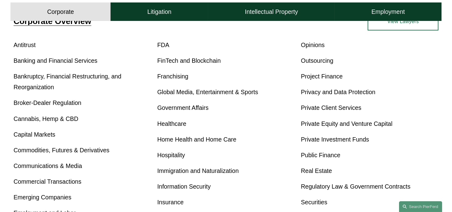 This screenshot has height=212, width=452. Describe the element at coordinates (388, 12) in the screenshot. I see `h4: Employment` at that location.